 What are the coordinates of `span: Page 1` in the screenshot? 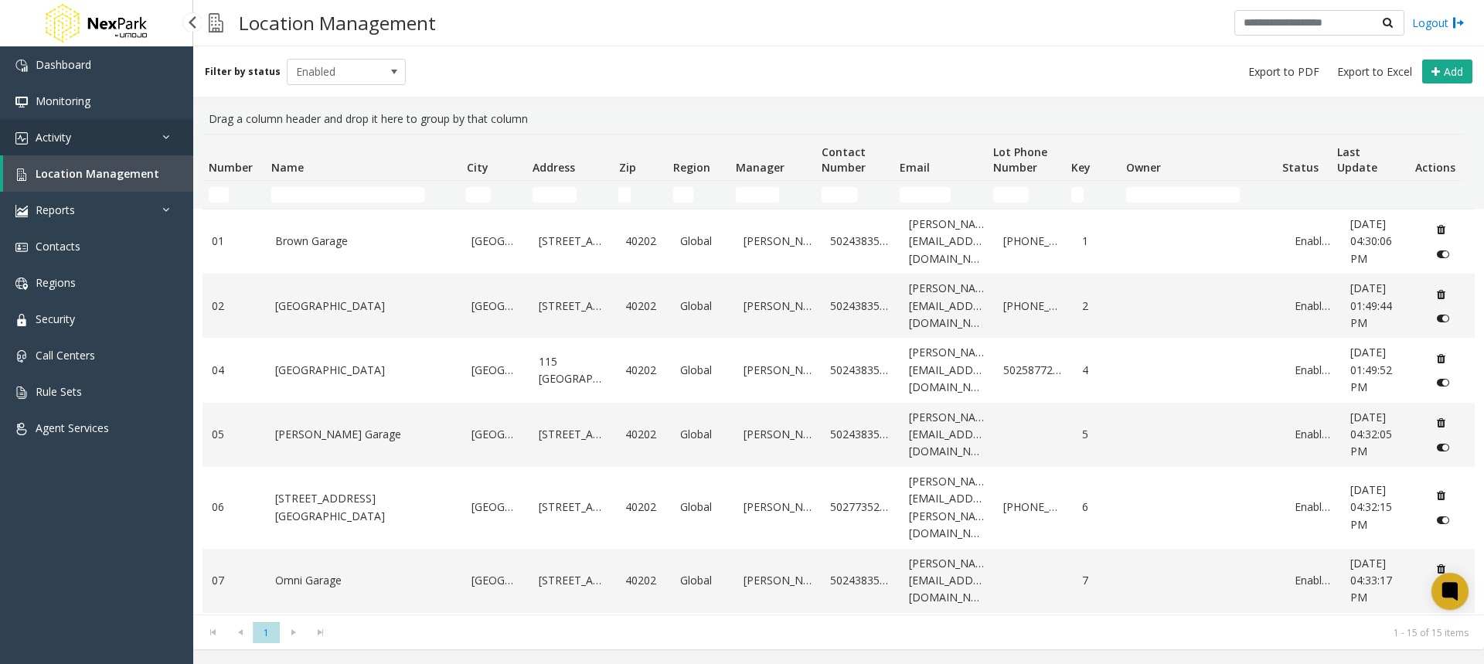 It's located at (266, 632).